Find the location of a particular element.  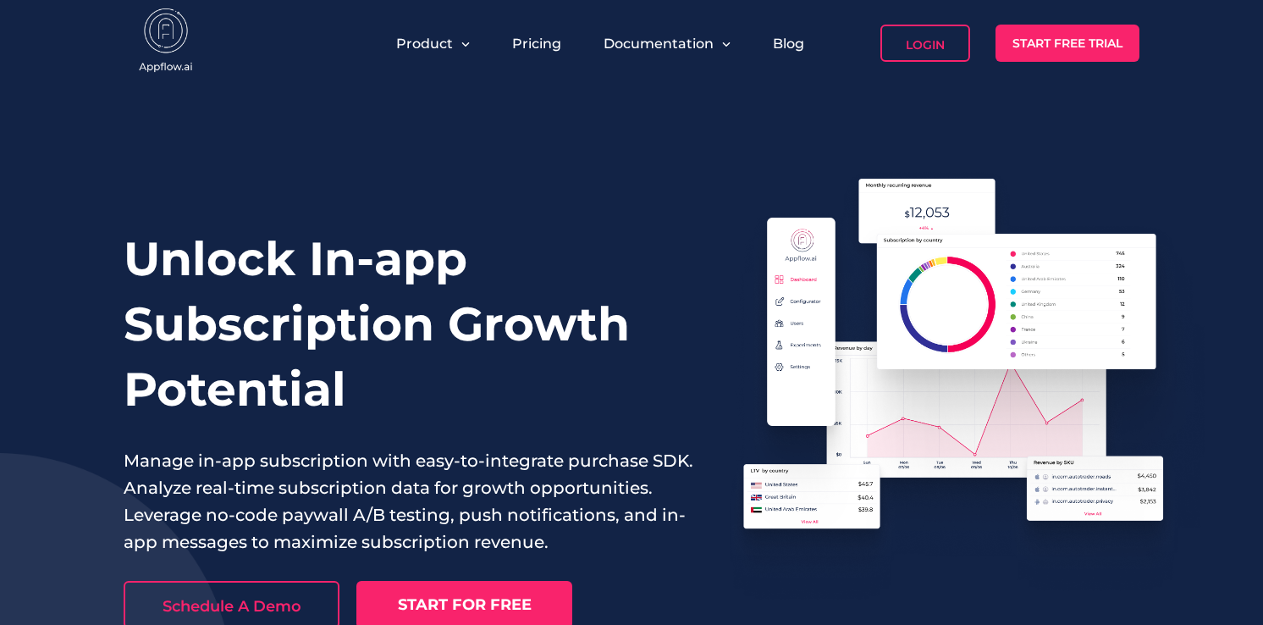

span: Product is located at coordinates (424, 43).